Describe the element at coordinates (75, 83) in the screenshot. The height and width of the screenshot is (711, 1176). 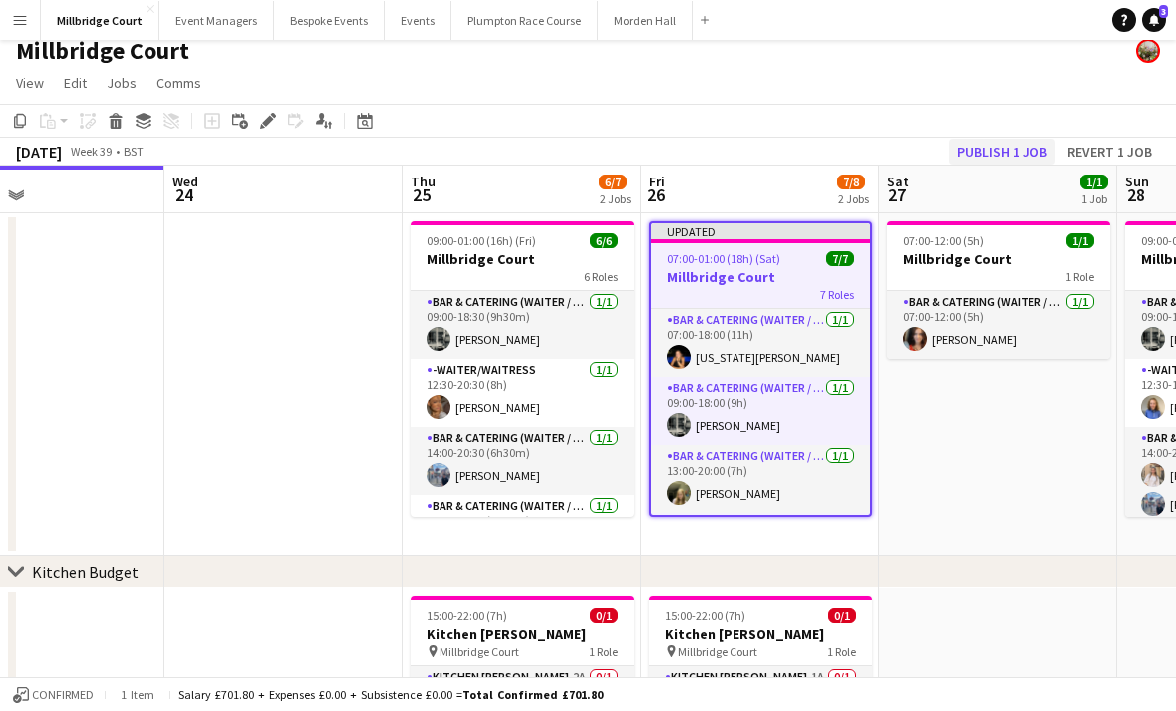
I see `a: Edit` at that location.